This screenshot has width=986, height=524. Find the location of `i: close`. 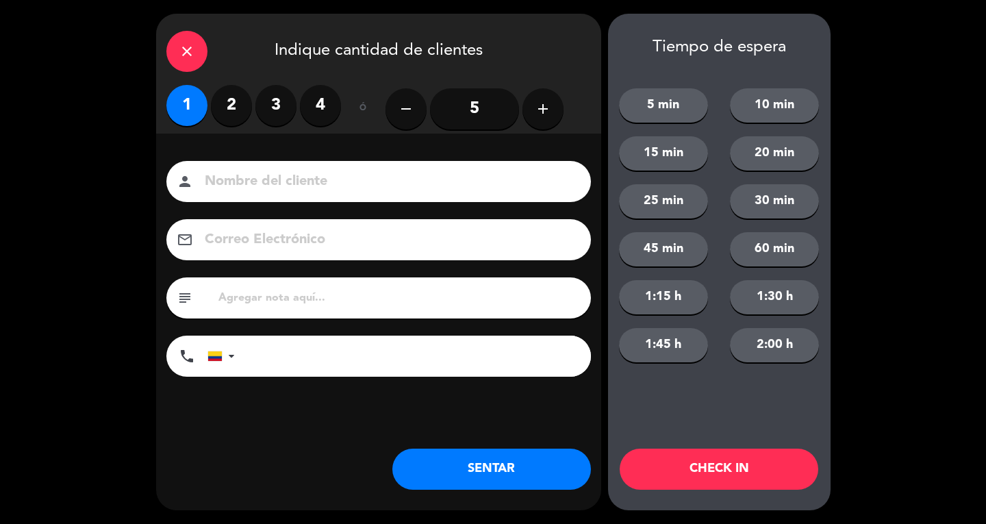

i: close is located at coordinates (187, 51).